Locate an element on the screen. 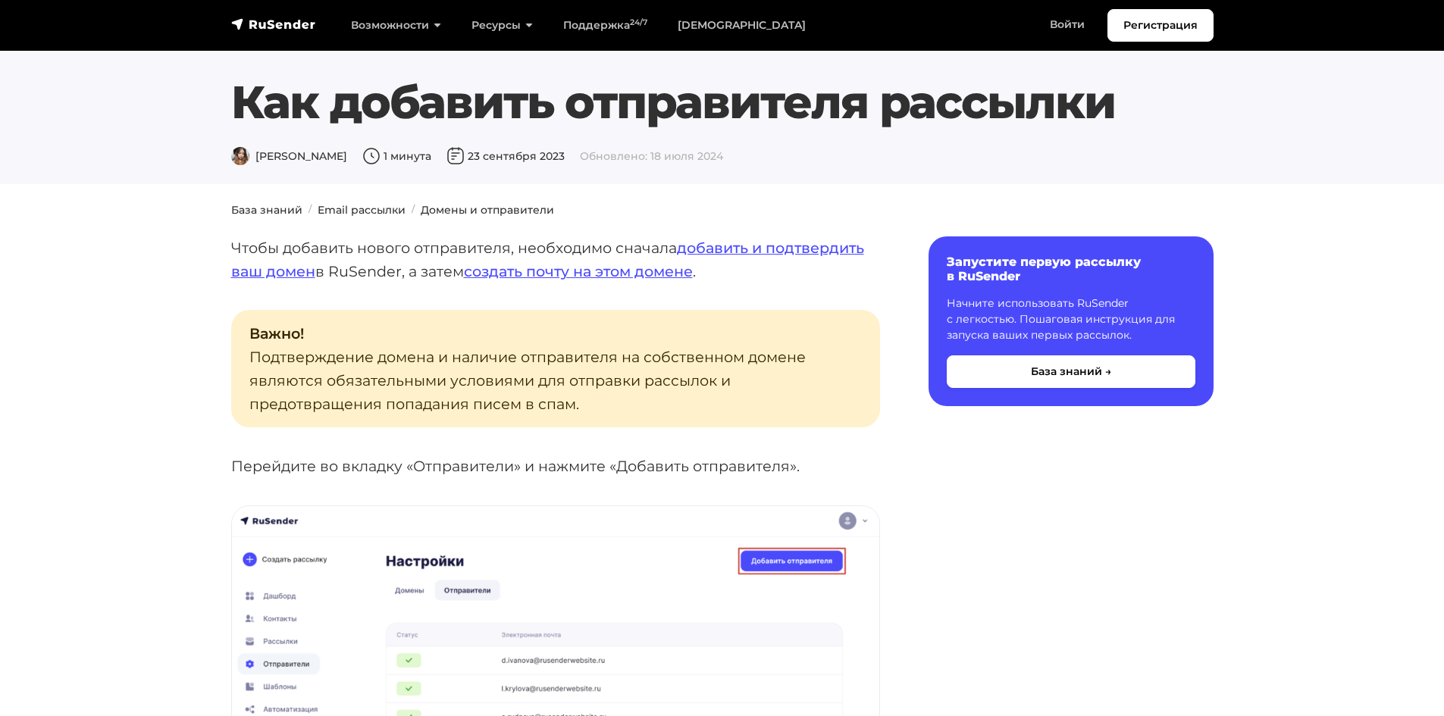 The width and height of the screenshot is (1444, 716). sup: 24/7 is located at coordinates (638, 22).